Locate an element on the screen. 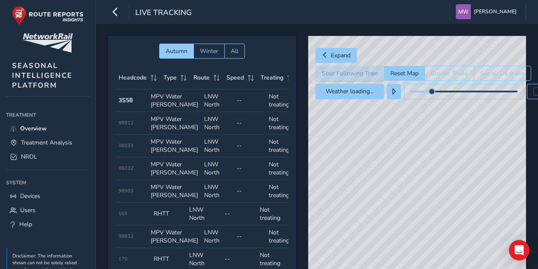 The image size is (538, 269). span: Expand is located at coordinates (341, 55).